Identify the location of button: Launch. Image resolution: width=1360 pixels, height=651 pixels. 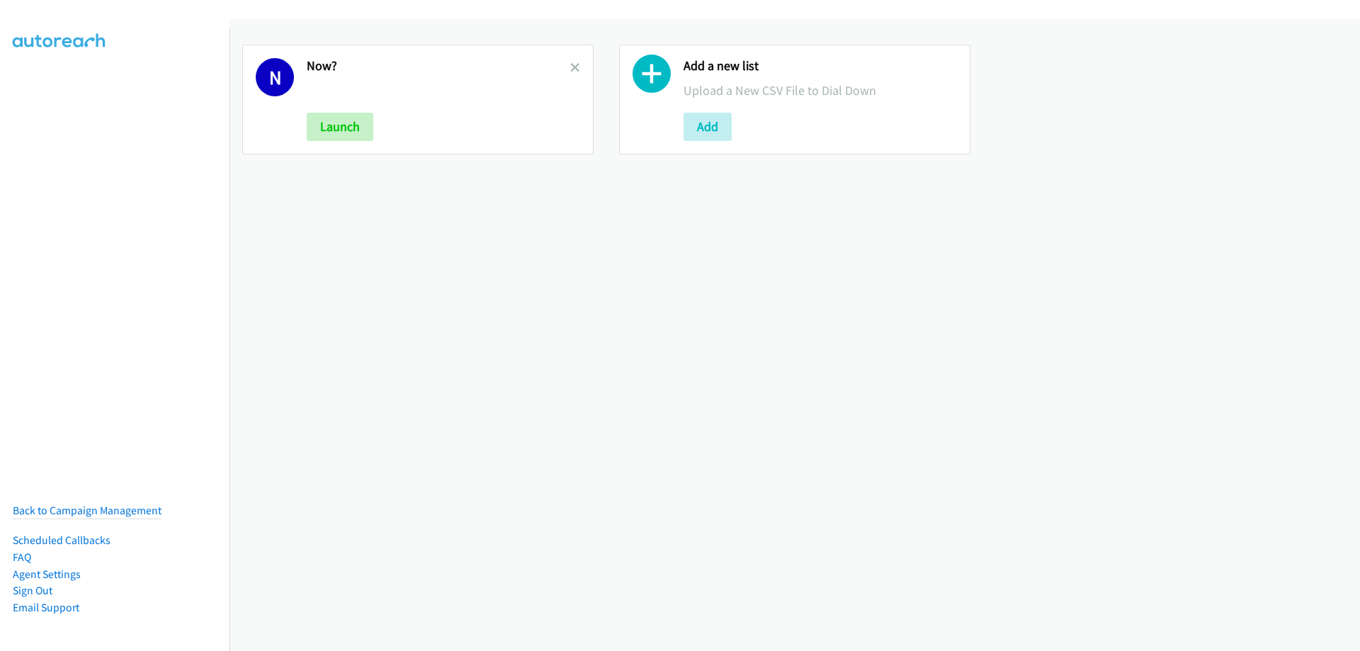
(340, 127).